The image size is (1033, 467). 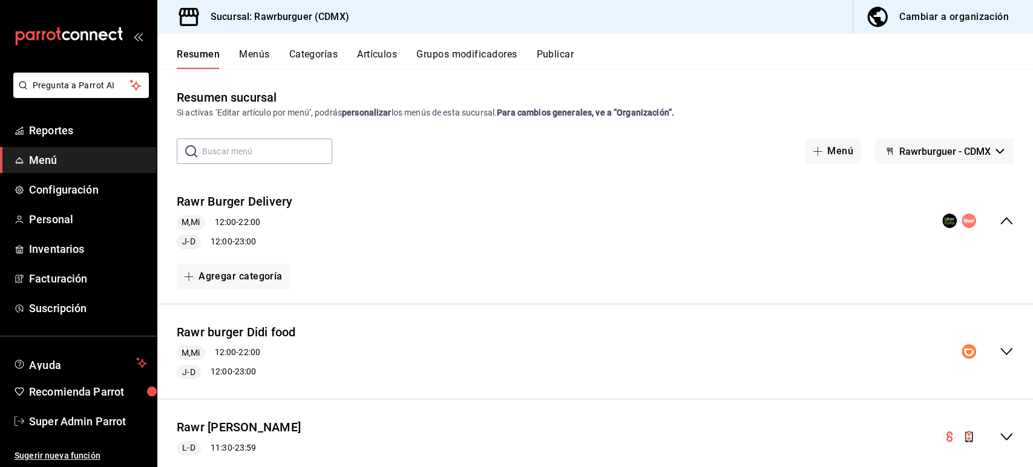 I want to click on span: Inventarios, so click(x=88, y=249).